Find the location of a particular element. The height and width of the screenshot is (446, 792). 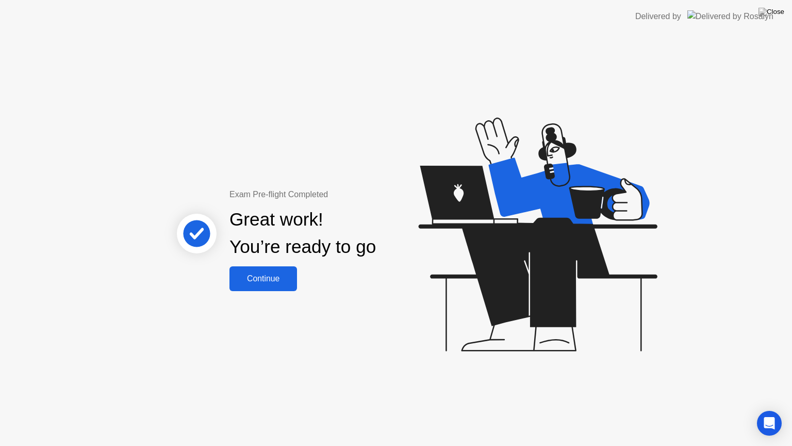

img: Close is located at coordinates (772, 12).